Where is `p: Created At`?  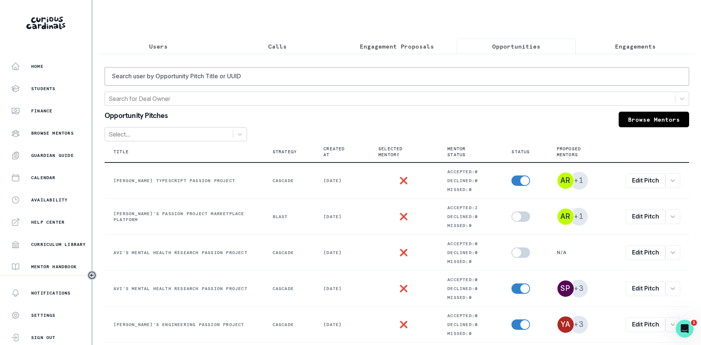
p: Created At is located at coordinates (338, 152).